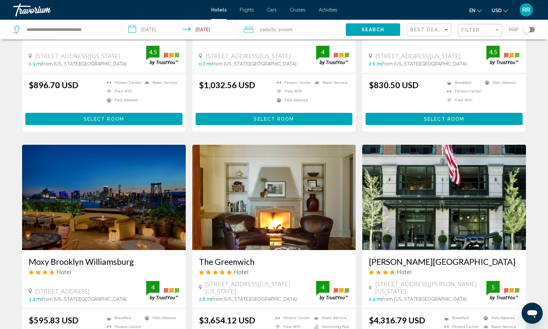 The width and height of the screenshot is (548, 329). What do you see at coordinates (219, 10) in the screenshot?
I see `span: Hotels` at bounding box center [219, 10].